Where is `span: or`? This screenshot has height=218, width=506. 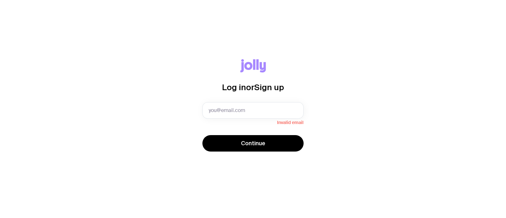
span: or is located at coordinates (250, 87).